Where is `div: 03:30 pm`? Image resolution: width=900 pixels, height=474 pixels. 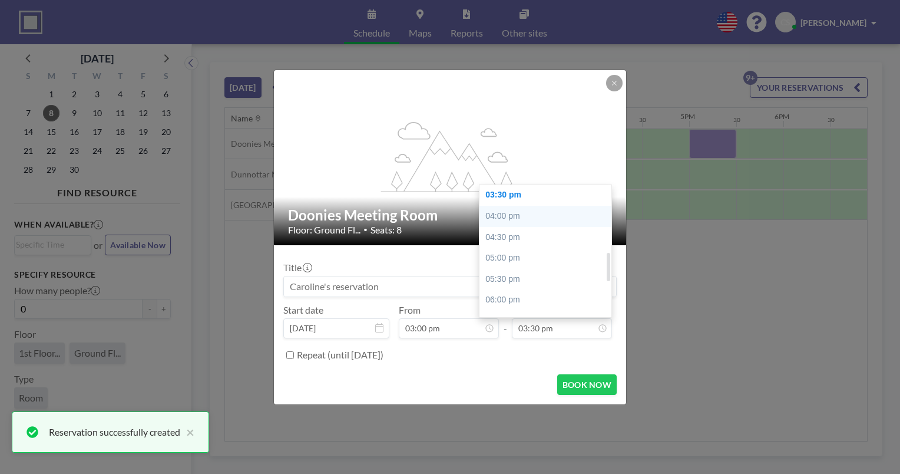 div: 03:30 pm is located at coordinates (548, 195).